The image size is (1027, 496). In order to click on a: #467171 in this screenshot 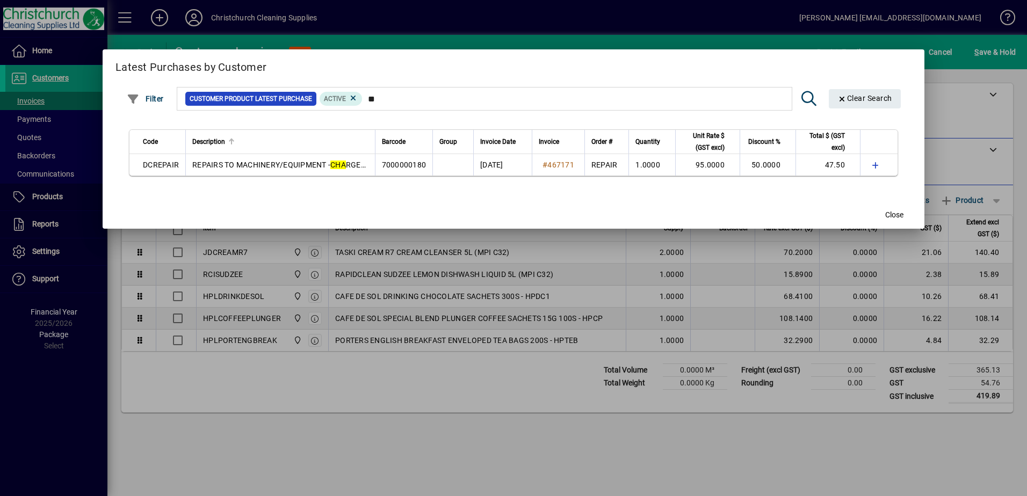, I will do `click(558, 165)`.